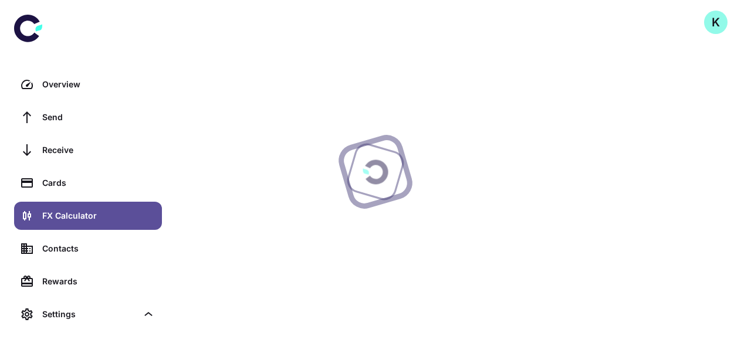  I want to click on a: Overview, so click(88, 84).